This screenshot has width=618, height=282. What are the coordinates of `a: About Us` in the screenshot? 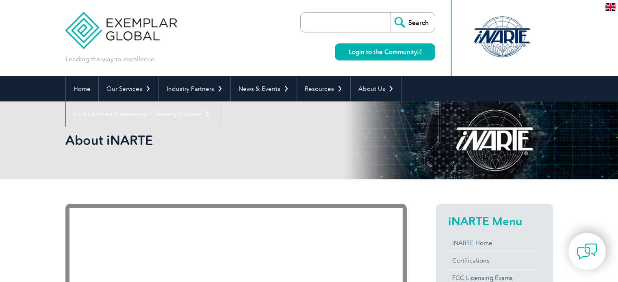 It's located at (376, 89).